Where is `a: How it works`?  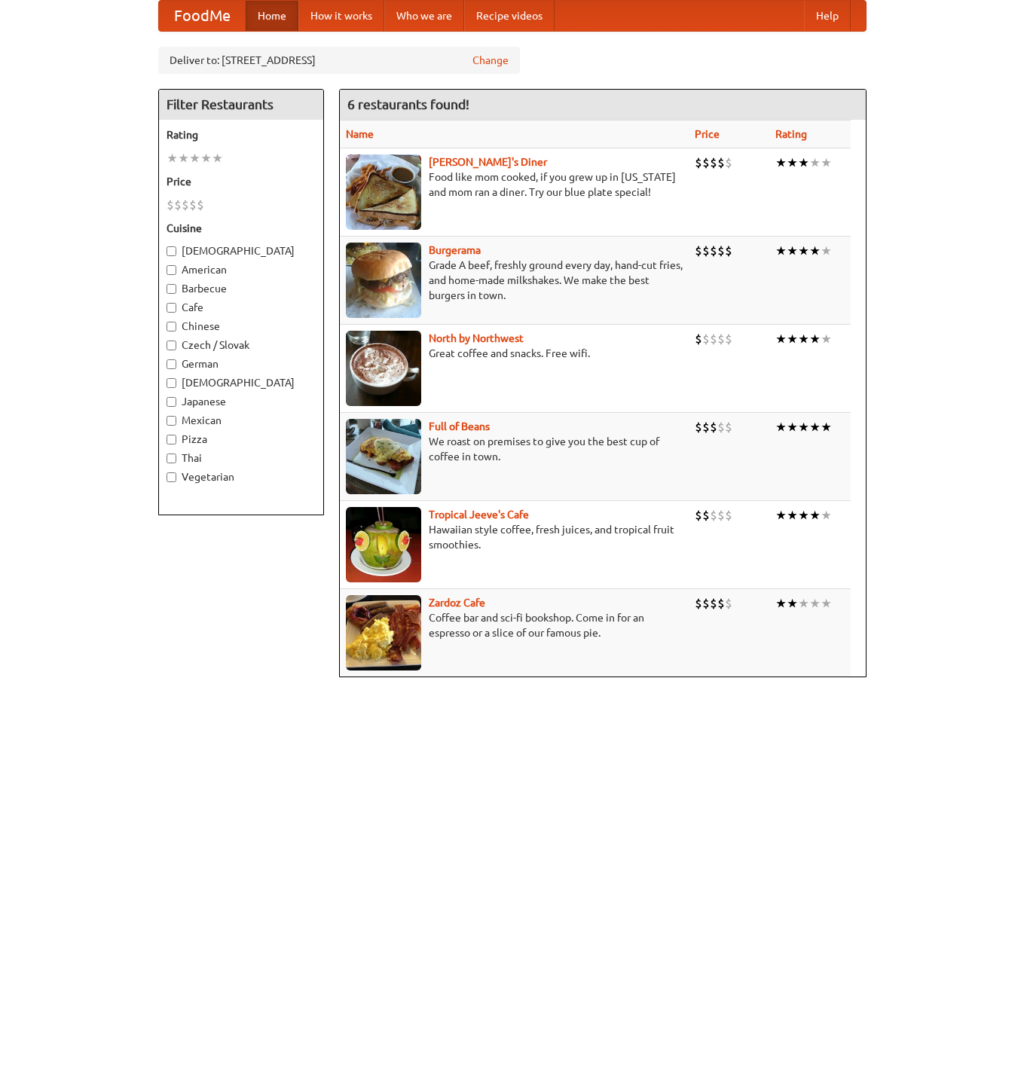 a: How it works is located at coordinates (341, 16).